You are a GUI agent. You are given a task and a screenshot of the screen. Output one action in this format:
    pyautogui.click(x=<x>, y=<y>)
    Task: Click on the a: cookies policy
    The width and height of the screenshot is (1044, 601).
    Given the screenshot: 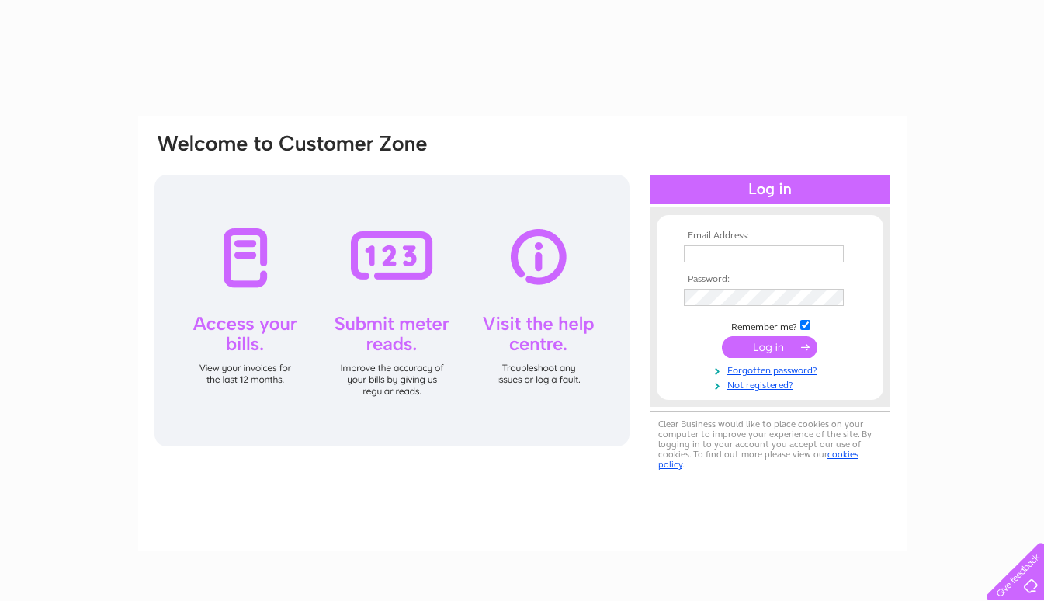 What is the action you would take?
    pyautogui.click(x=759, y=459)
    